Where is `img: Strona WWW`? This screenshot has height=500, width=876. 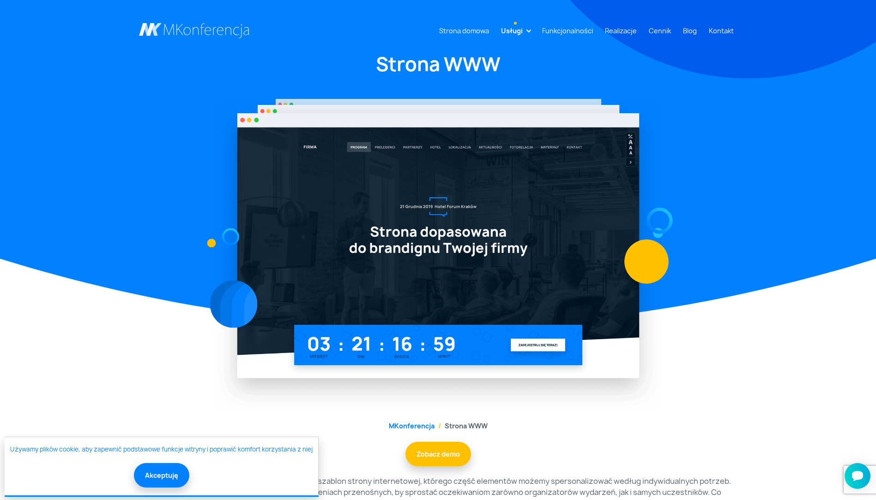
img: Strona WWW is located at coordinates (438, 254).